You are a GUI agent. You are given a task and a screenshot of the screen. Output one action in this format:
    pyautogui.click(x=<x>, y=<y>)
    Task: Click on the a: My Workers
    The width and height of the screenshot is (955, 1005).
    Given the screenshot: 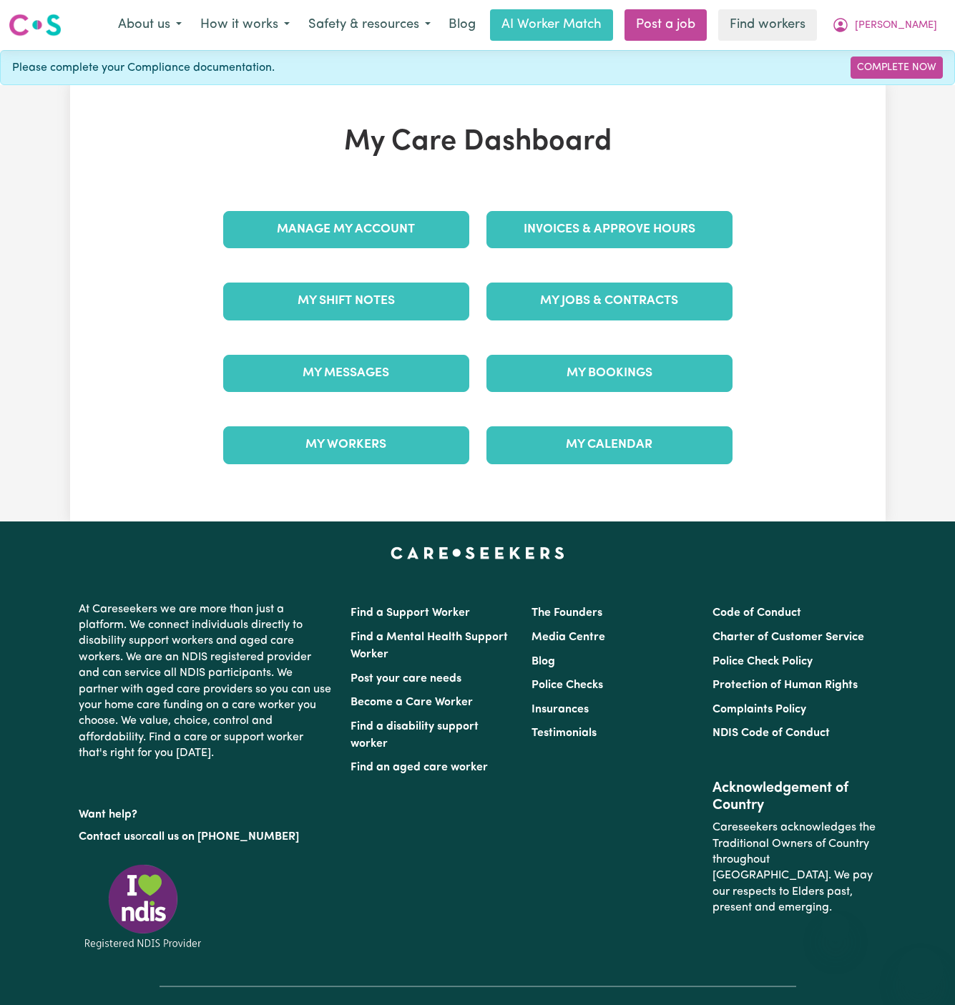 What is the action you would take?
    pyautogui.click(x=346, y=445)
    